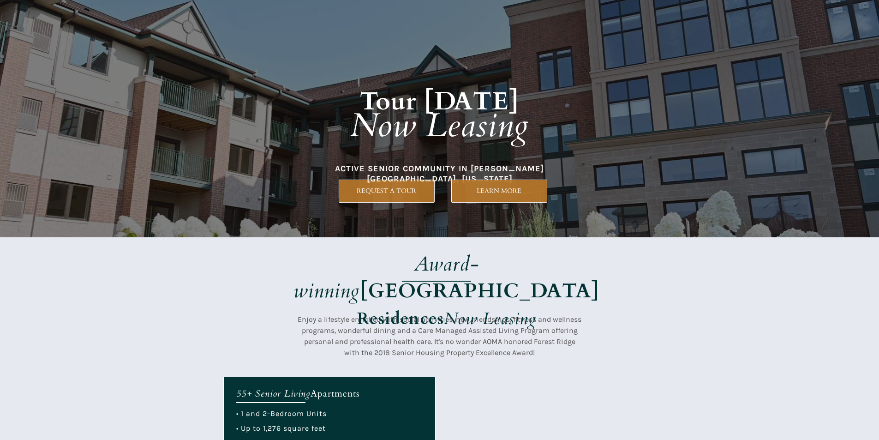 The width and height of the screenshot is (879, 440). What do you see at coordinates (281, 428) in the screenshot?
I see `span: • Up to 1,276 square feet` at bounding box center [281, 428].